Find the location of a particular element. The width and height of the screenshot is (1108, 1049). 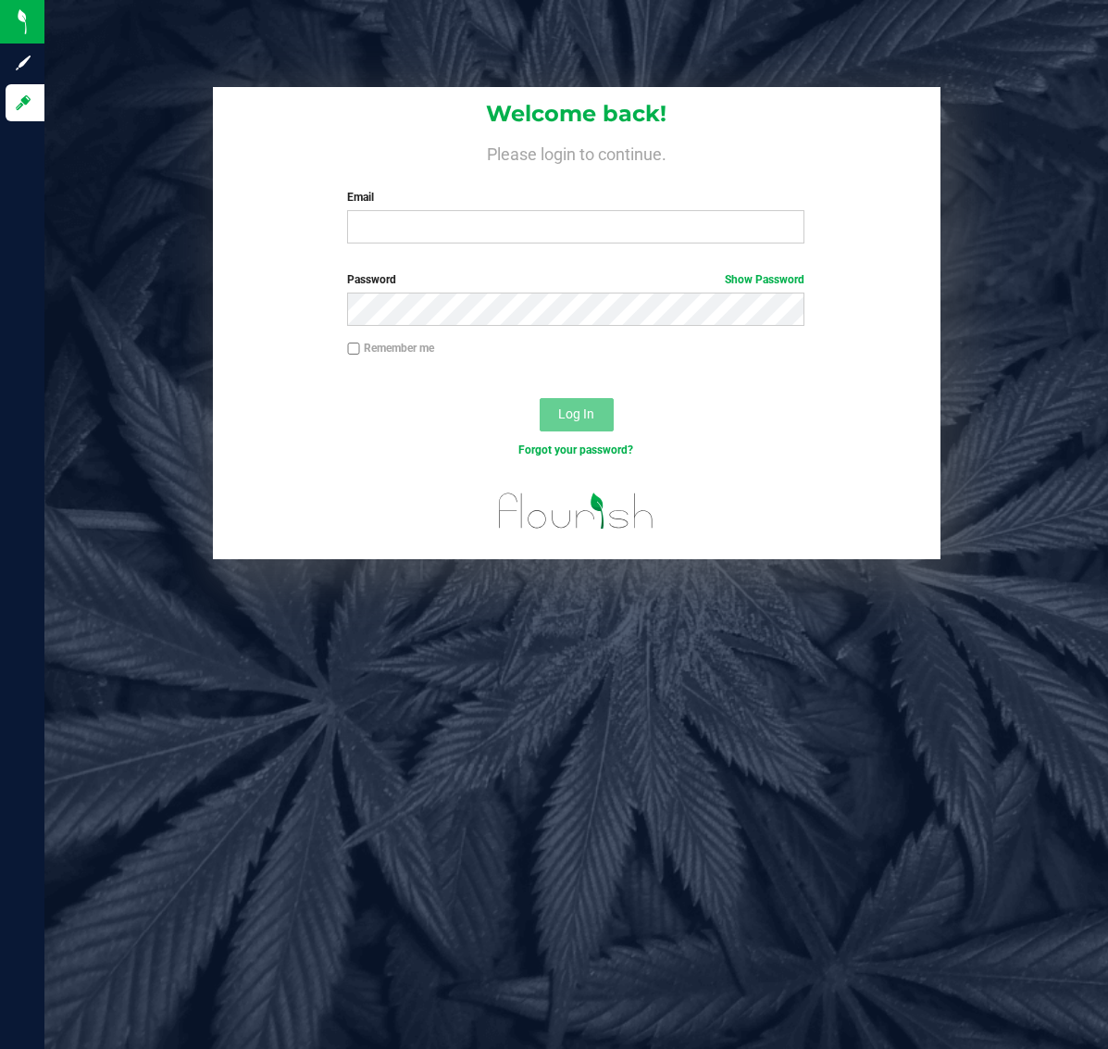

span: Password is located at coordinates (371, 280).